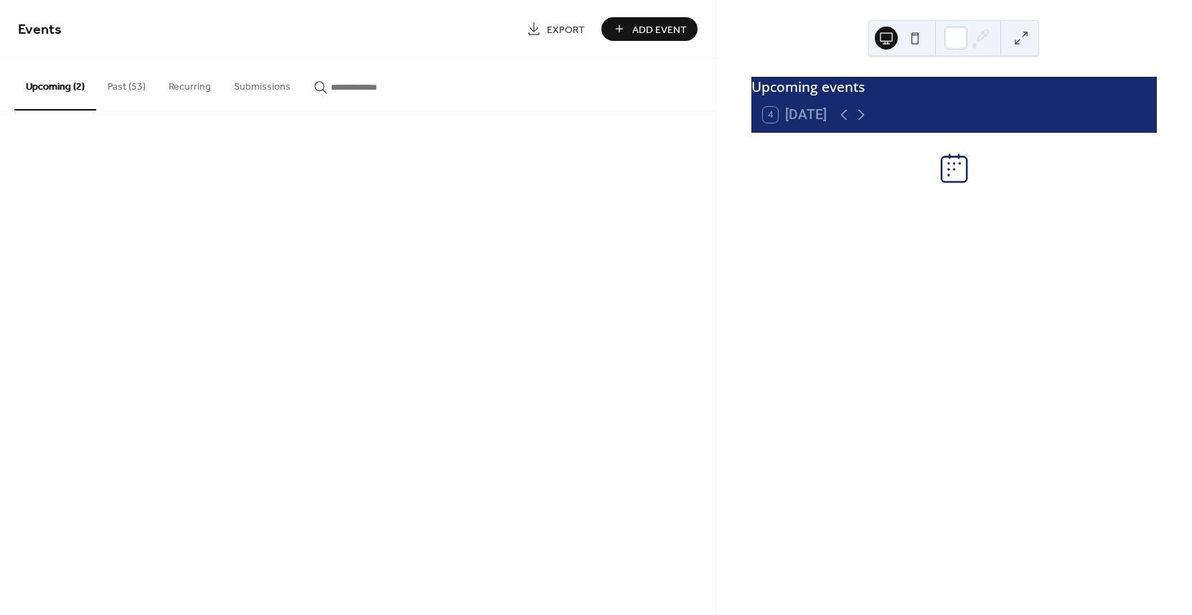 The height and width of the screenshot is (615, 1192). What do you see at coordinates (565, 29) in the screenshot?
I see `span: Export` at bounding box center [565, 29].